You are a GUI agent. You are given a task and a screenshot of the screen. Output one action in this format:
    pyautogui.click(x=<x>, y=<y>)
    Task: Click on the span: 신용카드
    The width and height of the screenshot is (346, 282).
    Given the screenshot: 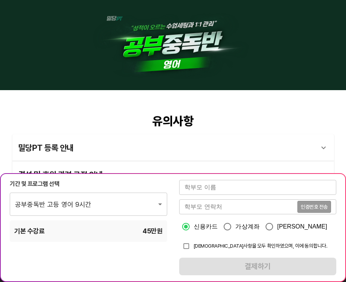 What is the action you would take?
    pyautogui.click(x=206, y=227)
    